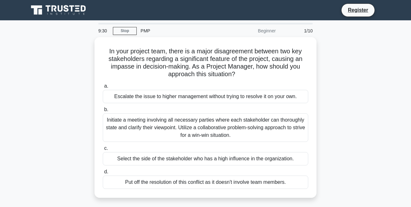  Describe the element at coordinates (106, 171) in the screenshot. I see `span: d.` at that location.